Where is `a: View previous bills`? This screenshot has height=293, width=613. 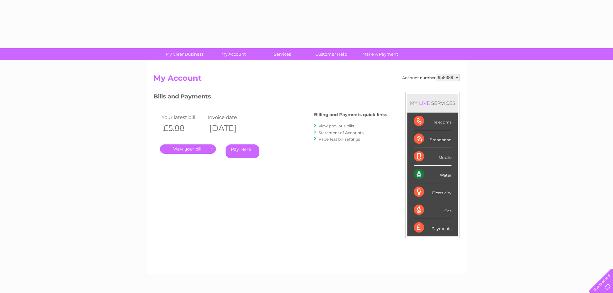 a: View previous bills is located at coordinates (336, 126).